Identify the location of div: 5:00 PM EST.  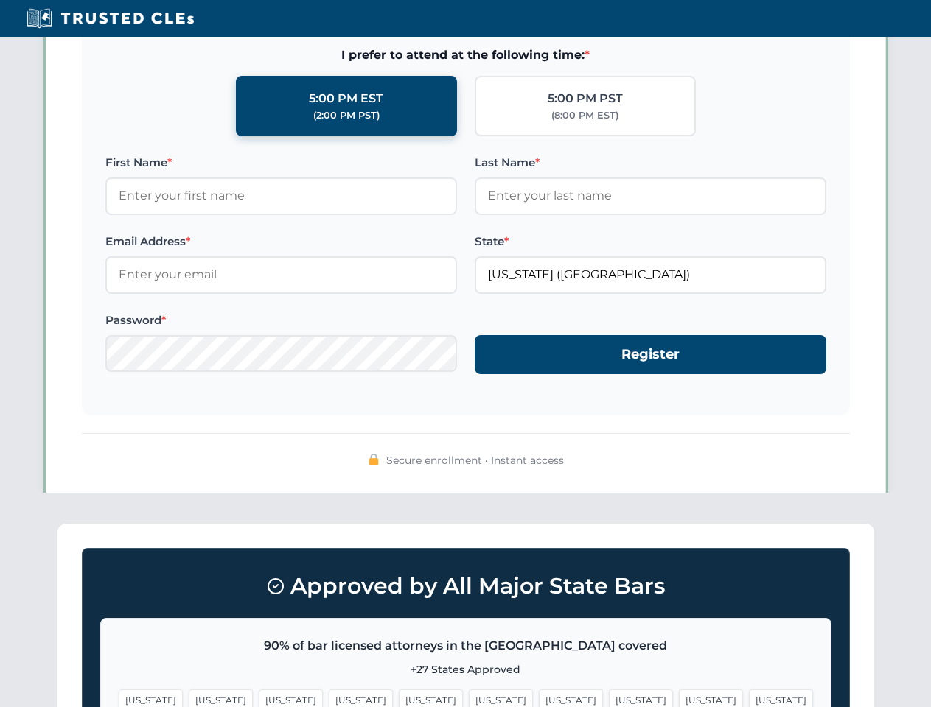
(346, 99).